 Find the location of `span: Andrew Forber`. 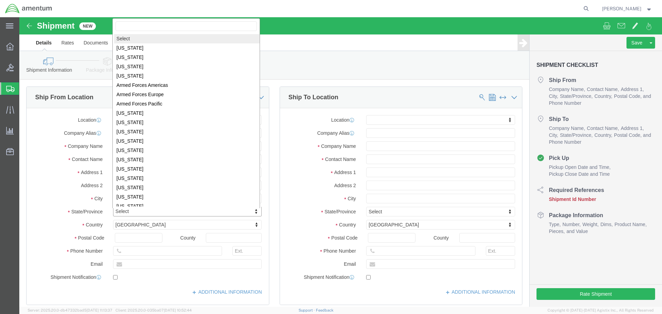

span: Andrew Forber is located at coordinates (622, 9).